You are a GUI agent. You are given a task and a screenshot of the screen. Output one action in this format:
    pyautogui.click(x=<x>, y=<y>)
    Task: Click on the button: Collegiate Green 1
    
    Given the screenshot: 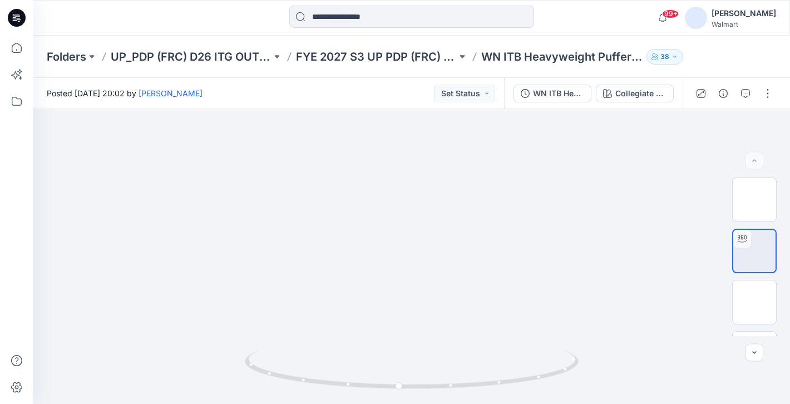 What is the action you would take?
    pyautogui.click(x=635, y=93)
    